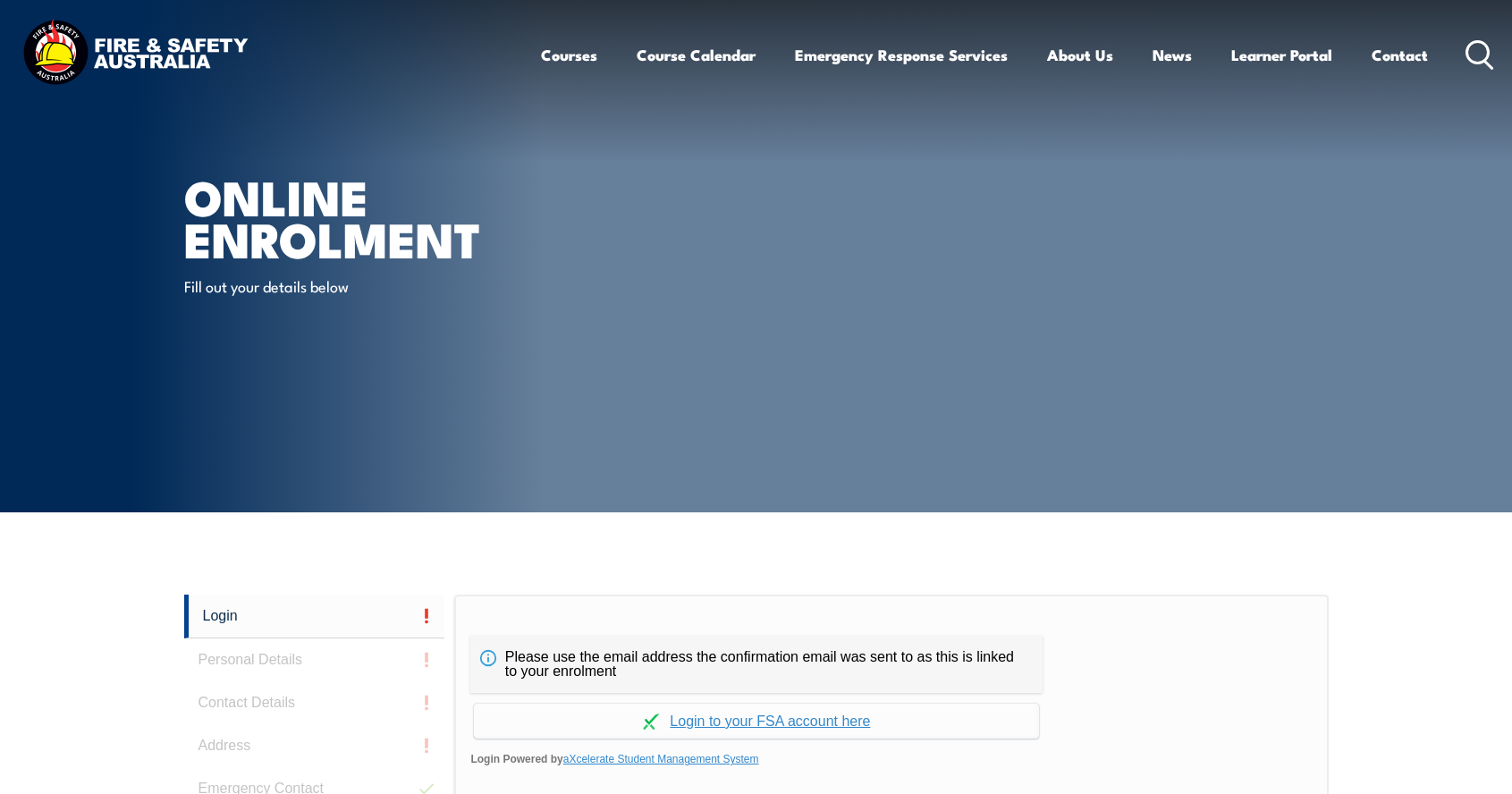  What do you see at coordinates (891, 759) in the screenshot?
I see `span: Login Powered by` at bounding box center [891, 759].